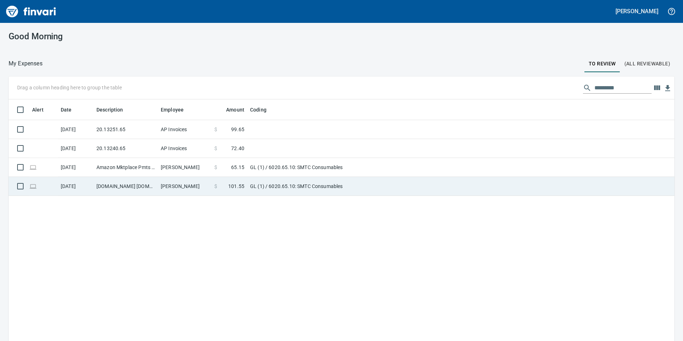 Image resolution: width=683 pixels, height=341 pixels. I want to click on span: (All Reviewable), so click(647, 64).